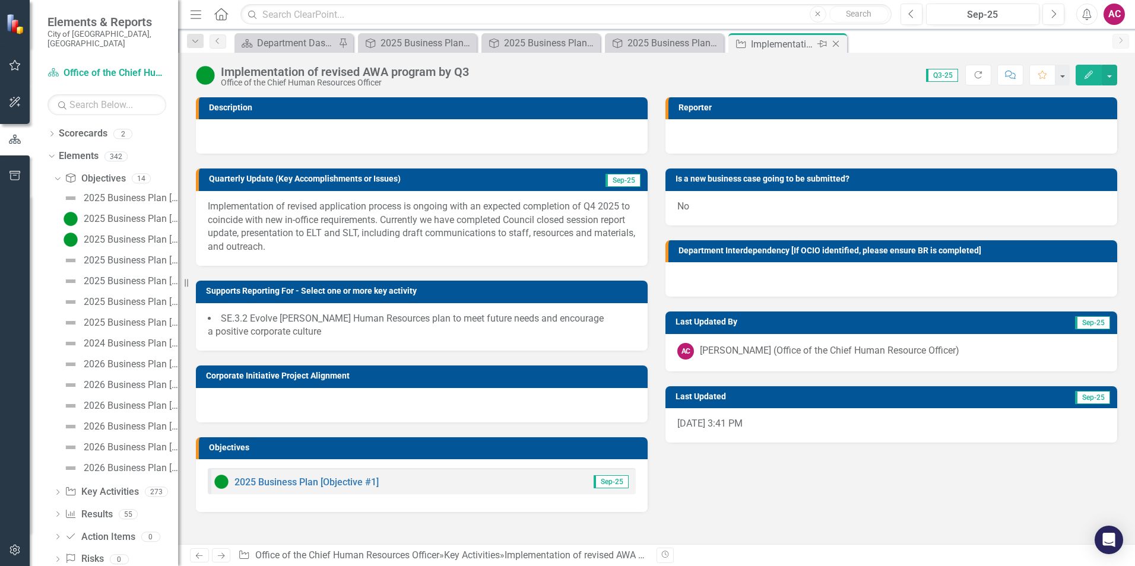  I want to click on h3: Objectives, so click(425, 448).